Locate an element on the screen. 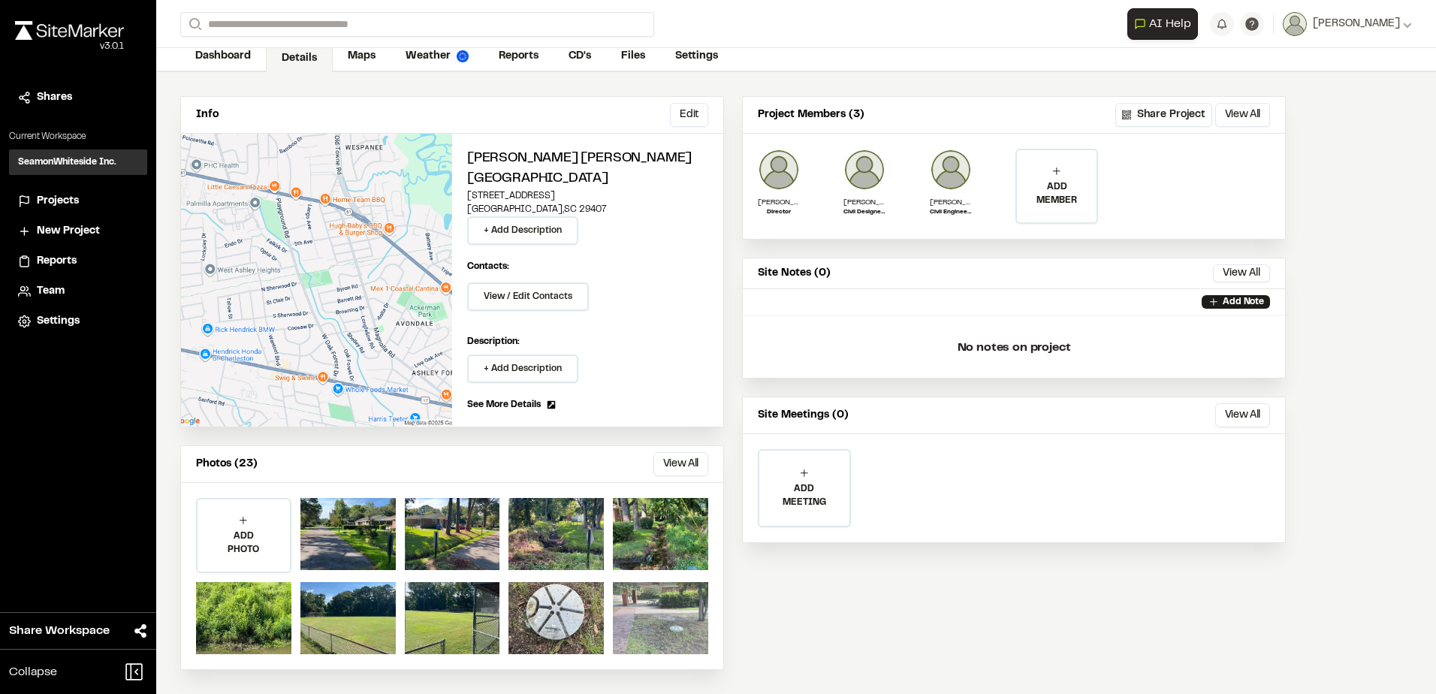  img: Jenny Palmer is located at coordinates (779, 170).